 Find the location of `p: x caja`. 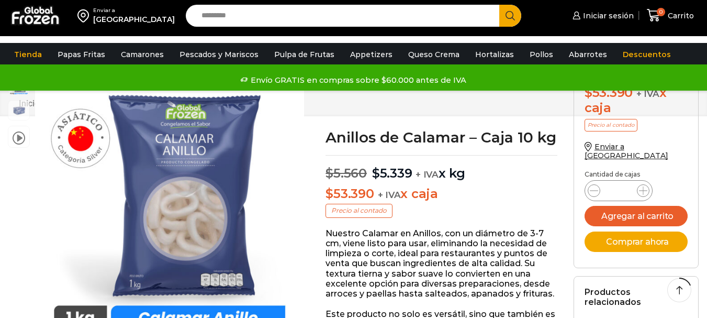

p: x caja is located at coordinates (441, 194).